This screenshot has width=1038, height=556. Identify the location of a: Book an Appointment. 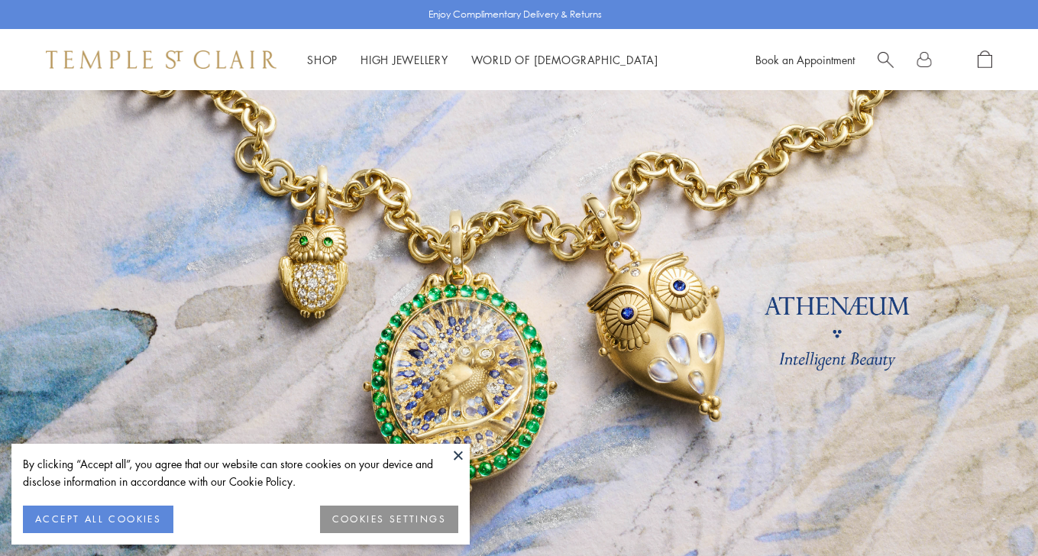
(805, 60).